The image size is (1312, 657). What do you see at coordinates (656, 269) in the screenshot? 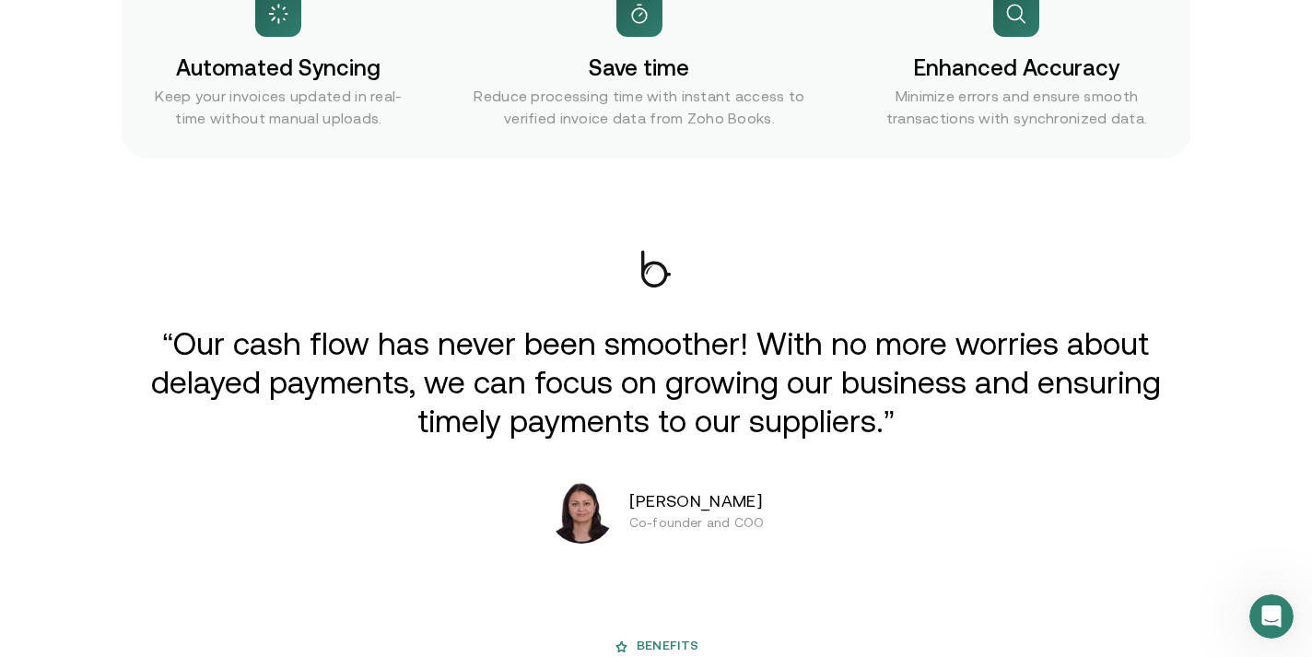
I see `img: Bevarabia` at bounding box center [656, 269].